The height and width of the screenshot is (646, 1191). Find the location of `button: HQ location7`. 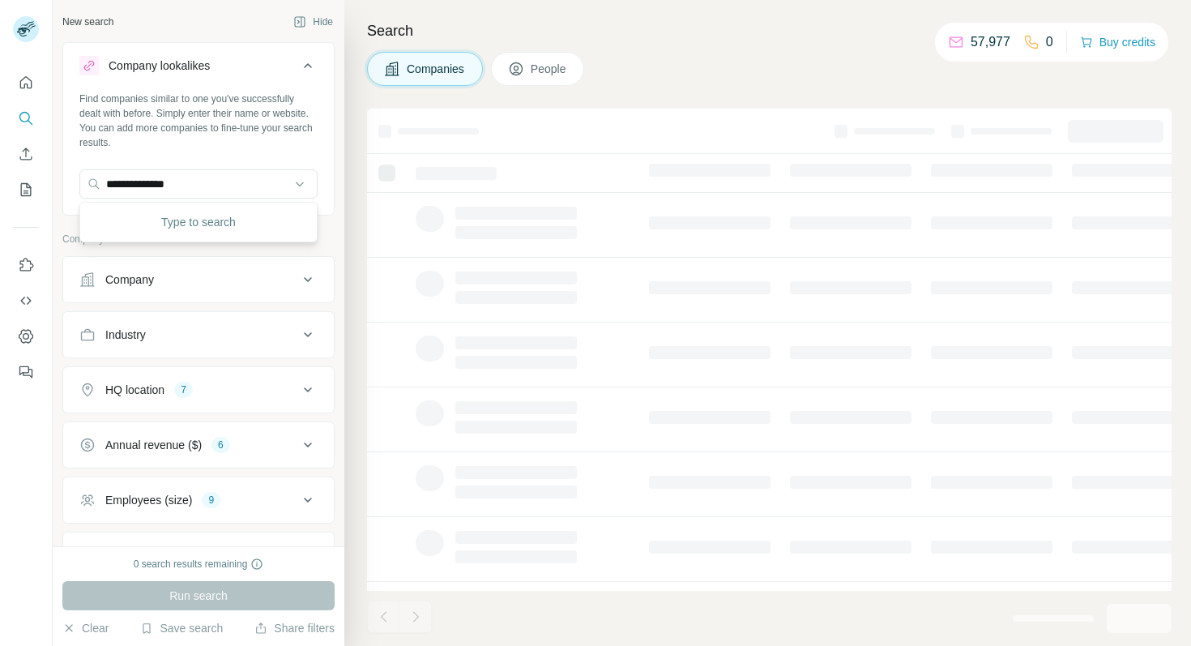

button: HQ location7 is located at coordinates (199, 390).